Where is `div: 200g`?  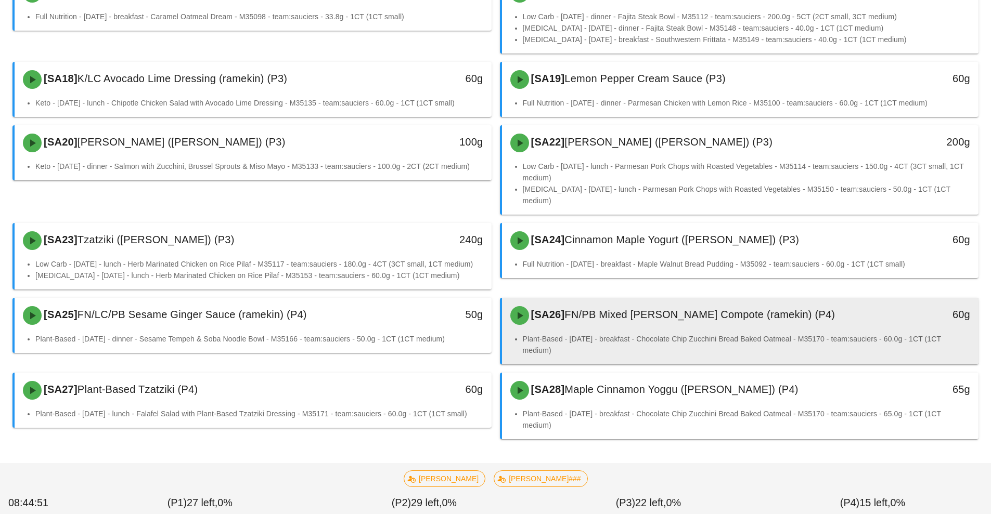 div: 200g is located at coordinates (917, 142).